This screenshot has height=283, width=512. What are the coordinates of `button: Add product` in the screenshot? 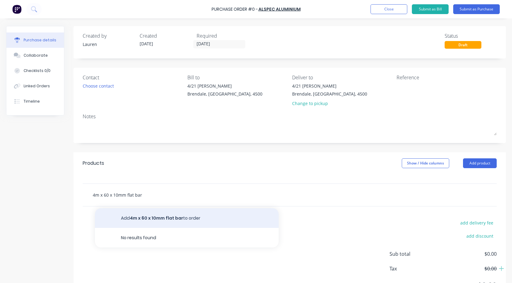 It's located at (479, 163).